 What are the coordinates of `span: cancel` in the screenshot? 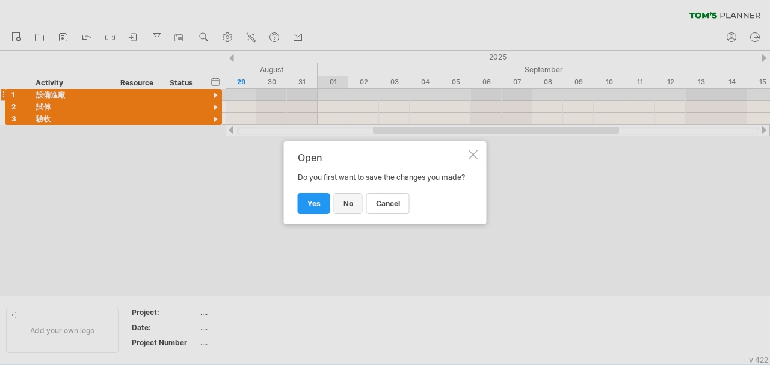 It's located at (388, 203).